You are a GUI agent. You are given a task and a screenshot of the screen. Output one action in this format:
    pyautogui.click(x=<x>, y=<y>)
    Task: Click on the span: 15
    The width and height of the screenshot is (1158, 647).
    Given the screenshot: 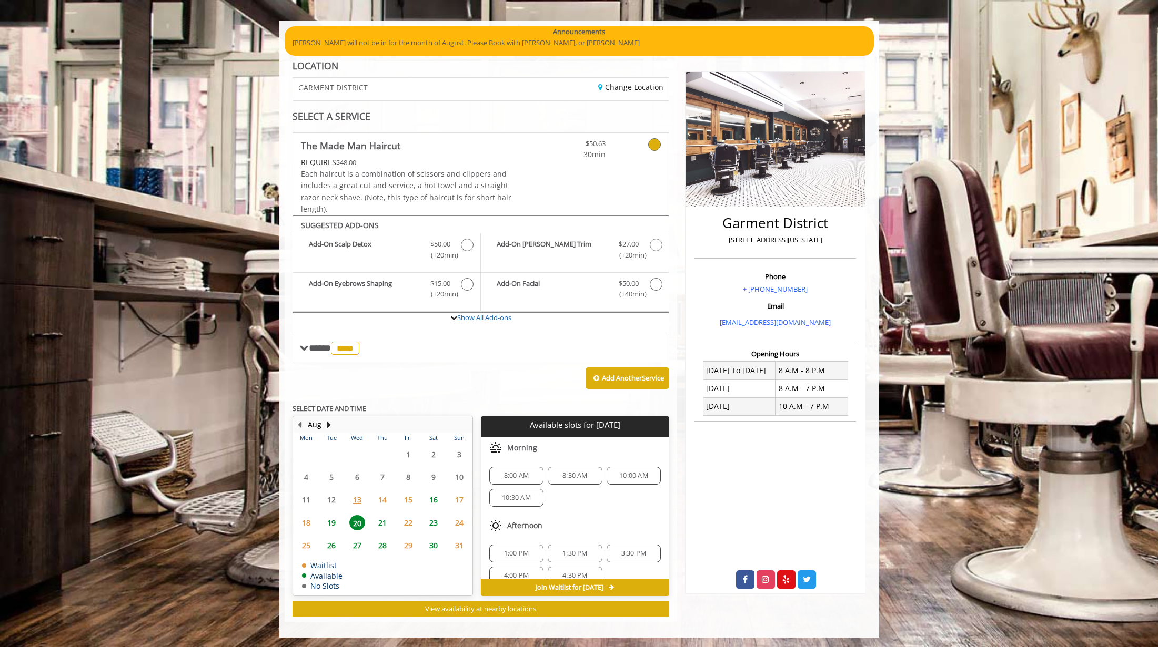 What is the action you would take?
    pyautogui.click(x=408, y=500)
    